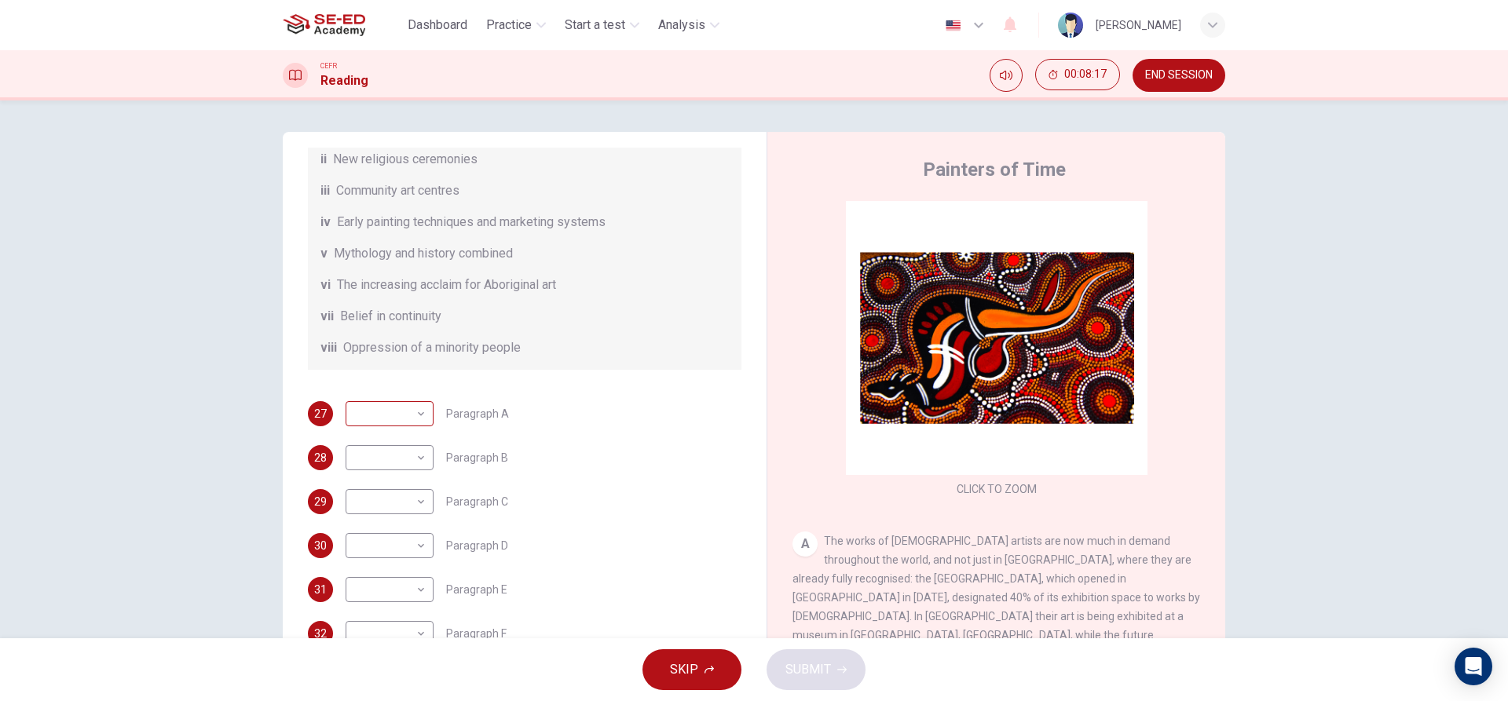 The image size is (1508, 701). Describe the element at coordinates (324, 159) in the screenshot. I see `span: ii` at that location.